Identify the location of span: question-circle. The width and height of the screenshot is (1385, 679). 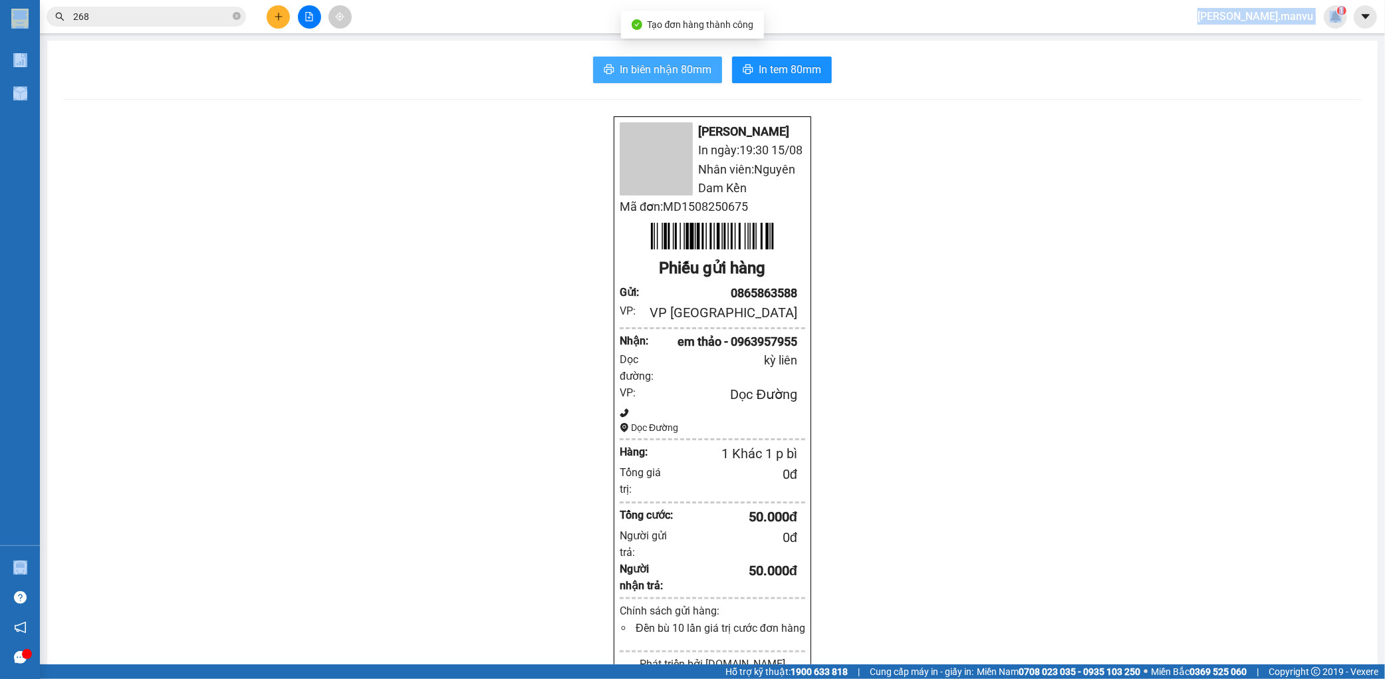
(20, 597).